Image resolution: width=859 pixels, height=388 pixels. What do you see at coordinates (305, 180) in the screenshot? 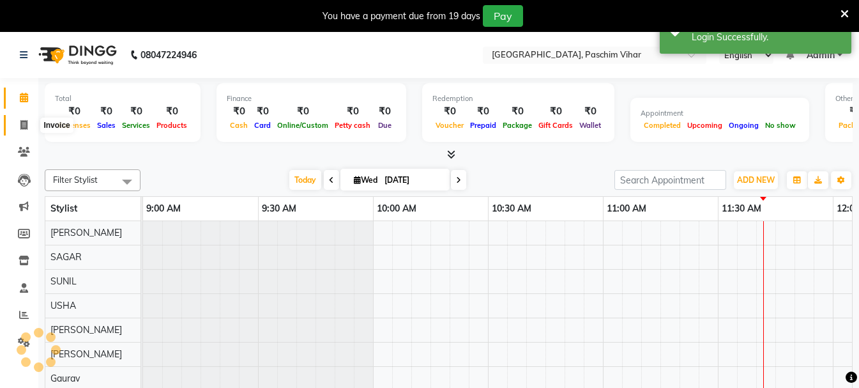
I see `span: Today` at bounding box center [305, 180].